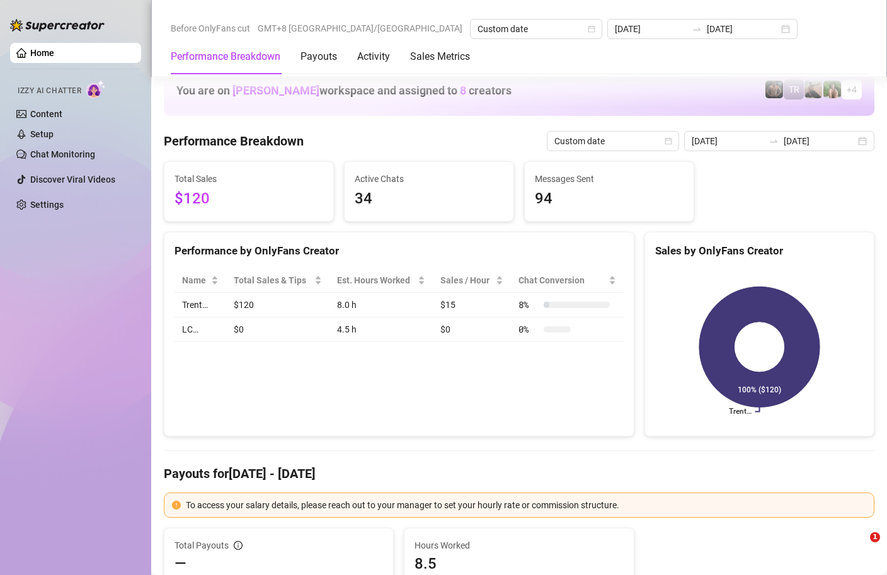 This screenshot has height=575, width=887. I want to click on a: Settings, so click(47, 205).